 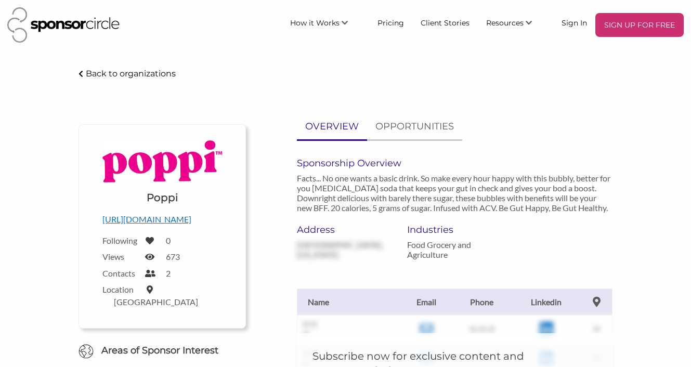 What do you see at coordinates (505, 23) in the screenshot?
I see `span: Resources` at bounding box center [505, 23].